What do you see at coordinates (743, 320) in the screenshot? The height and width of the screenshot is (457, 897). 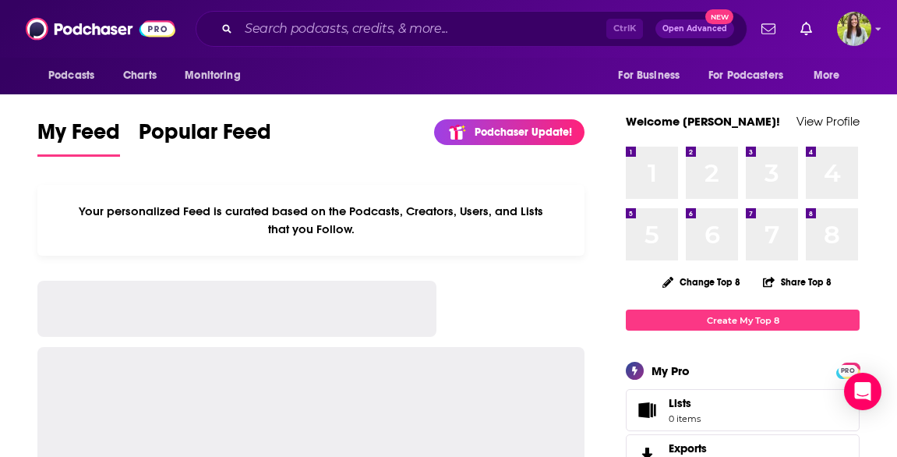 I see `a: Create My Top 8` at bounding box center [743, 320].